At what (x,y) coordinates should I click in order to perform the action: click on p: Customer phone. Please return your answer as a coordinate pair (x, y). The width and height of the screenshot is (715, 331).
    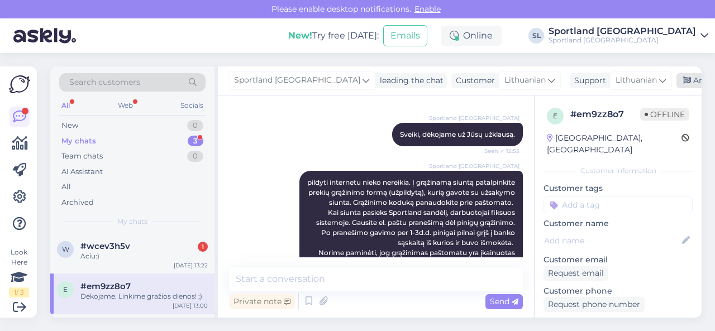
    Looking at the image, I should click on (618, 291).